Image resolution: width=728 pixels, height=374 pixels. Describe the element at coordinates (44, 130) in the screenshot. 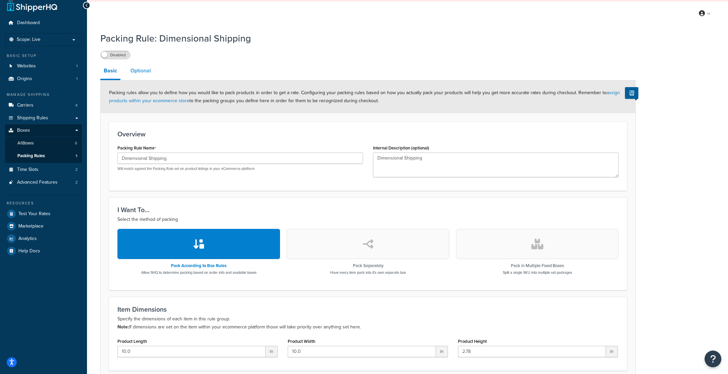

I see `a: Boxes` at that location.